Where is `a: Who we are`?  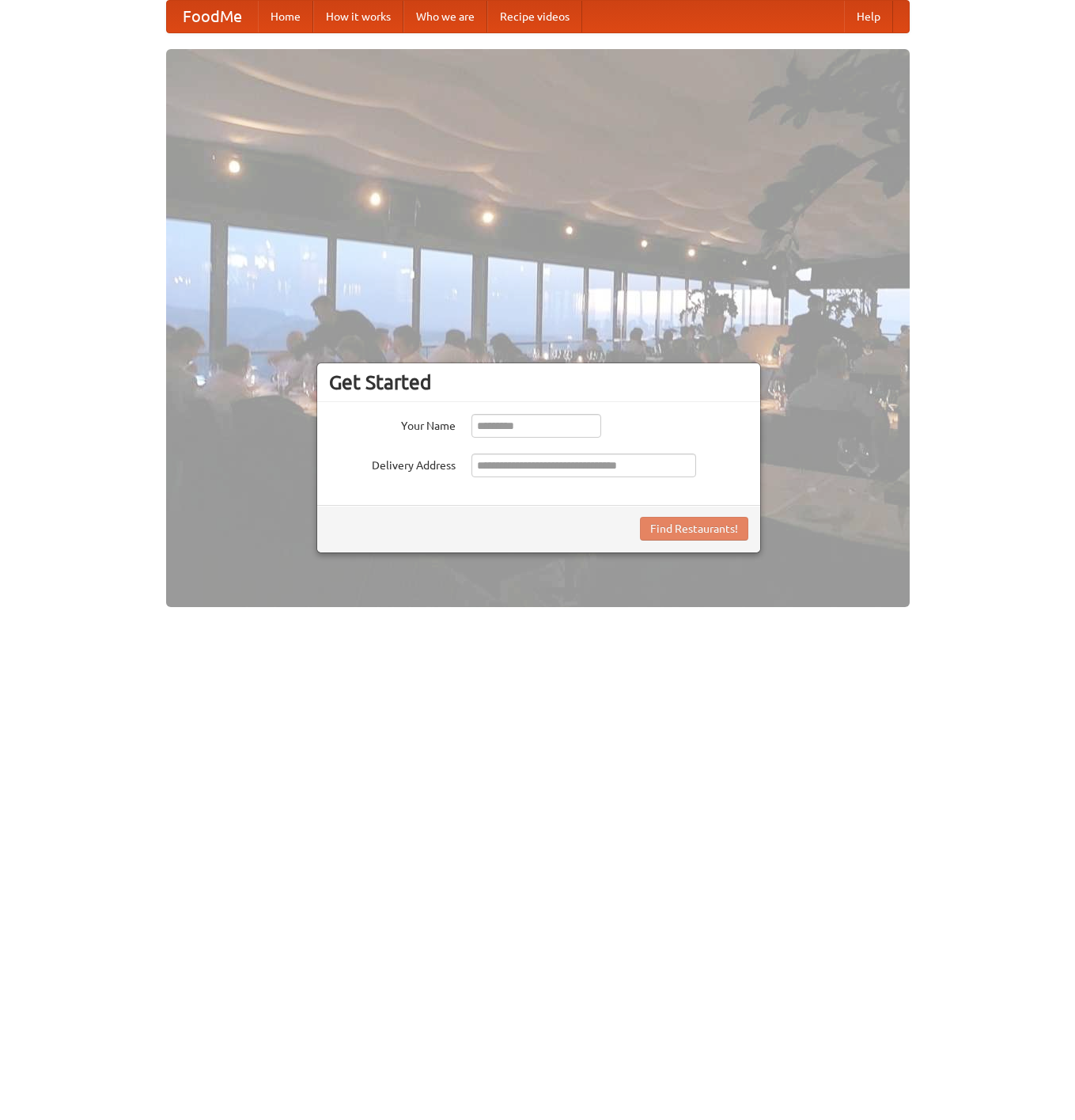 a: Who we are is located at coordinates (446, 17).